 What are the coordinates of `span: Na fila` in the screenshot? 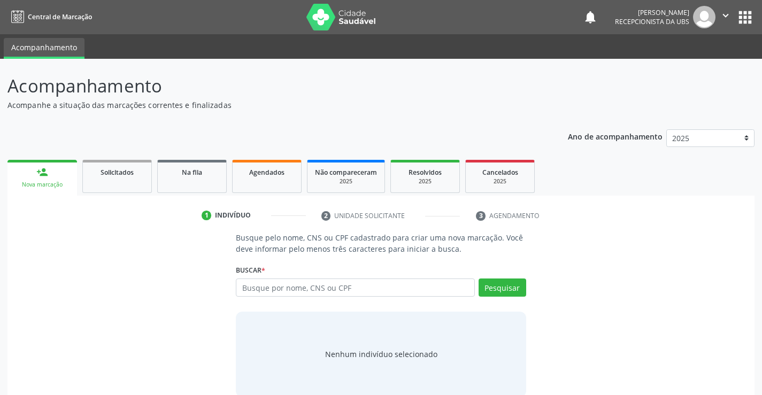 It's located at (192, 172).